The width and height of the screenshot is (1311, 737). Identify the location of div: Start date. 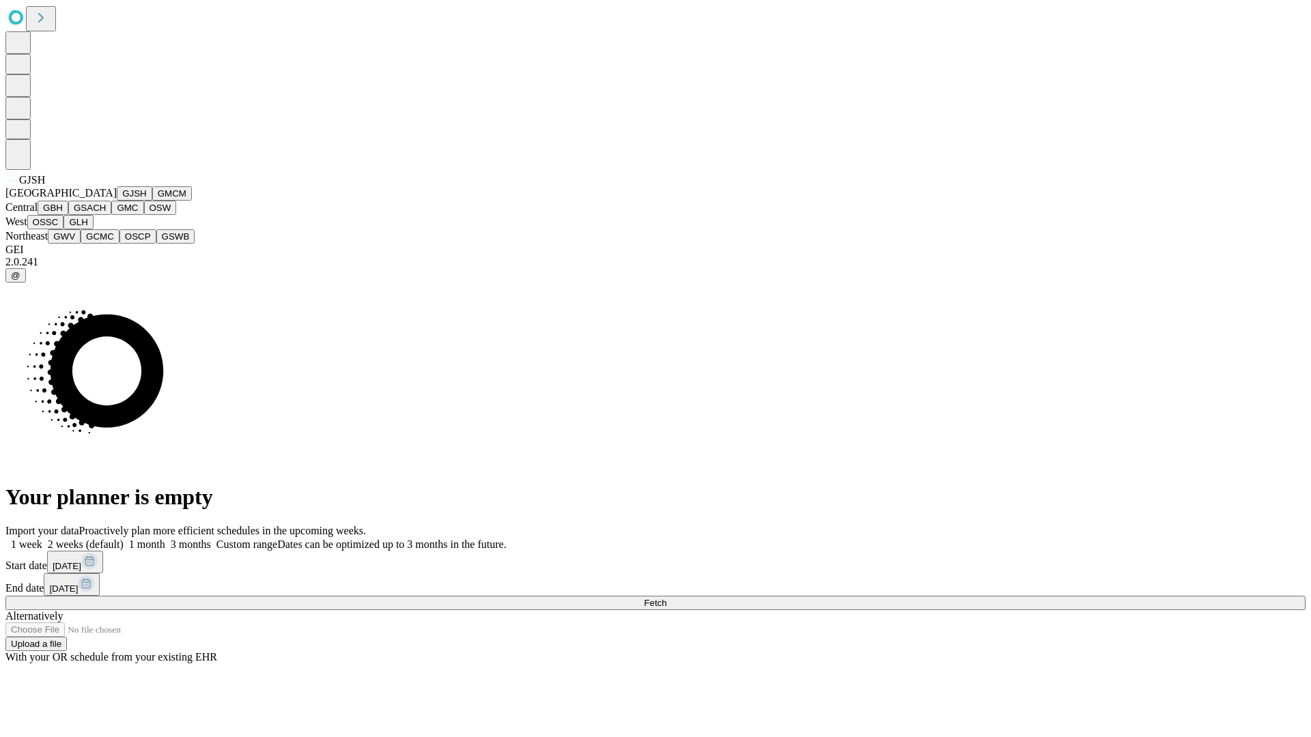
(655, 562).